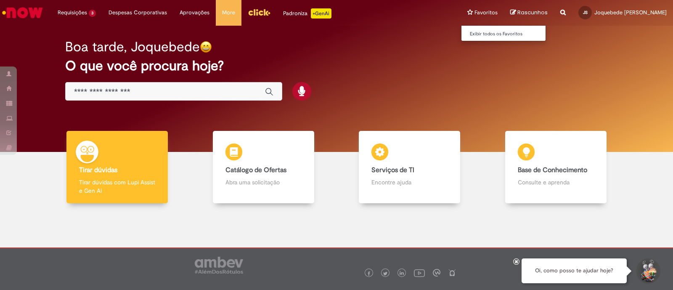  I want to click on span: Despesas Corporativas, so click(137, 13).